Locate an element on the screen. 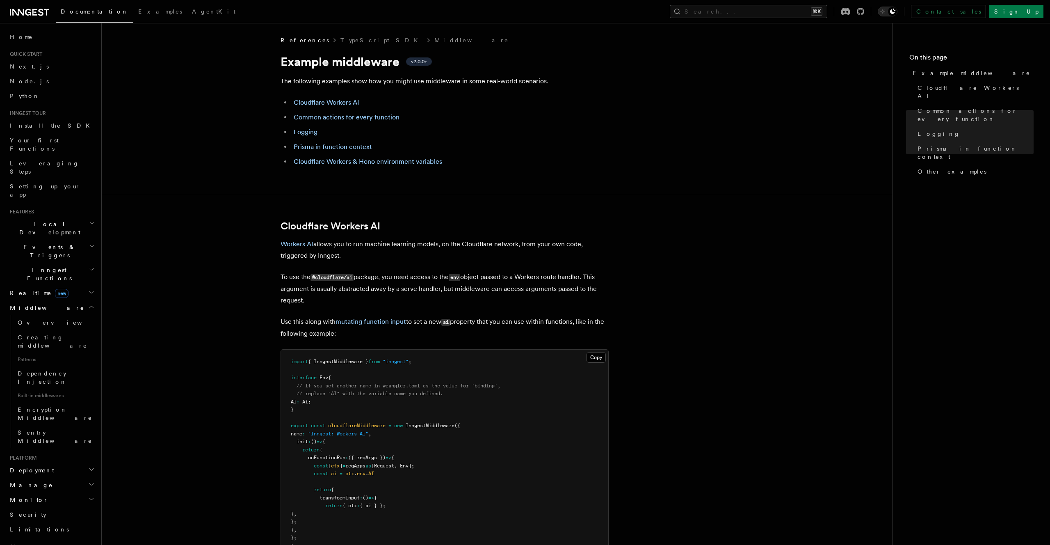  button: Middleware is located at coordinates (51, 308).